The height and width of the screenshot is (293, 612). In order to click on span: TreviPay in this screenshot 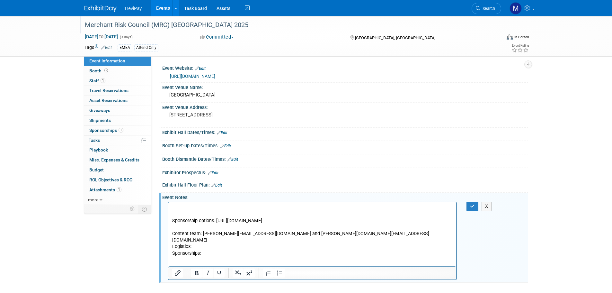, I will do `click(133, 8)`.